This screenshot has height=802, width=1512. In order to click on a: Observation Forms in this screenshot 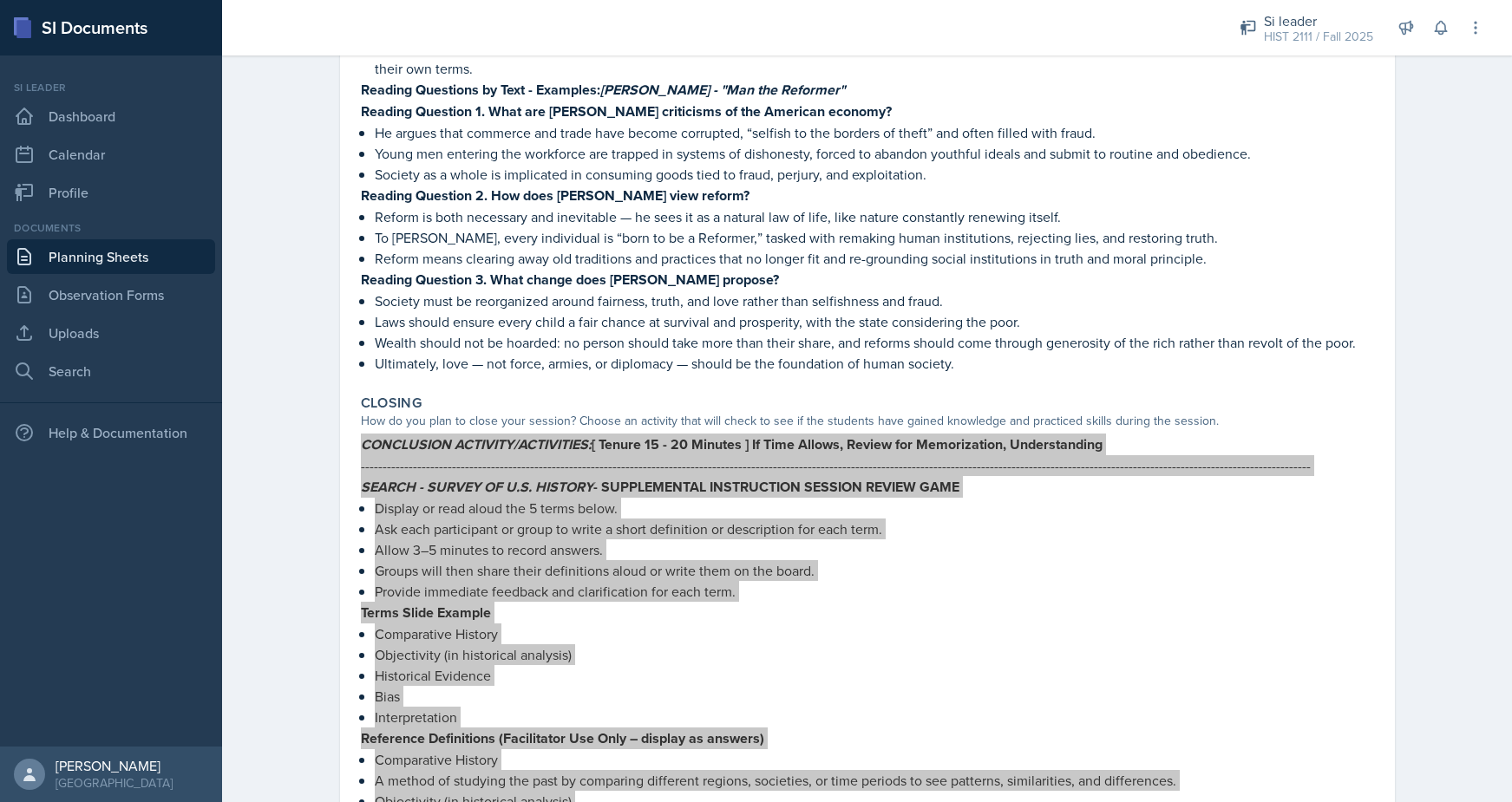, I will do `click(111, 295)`.